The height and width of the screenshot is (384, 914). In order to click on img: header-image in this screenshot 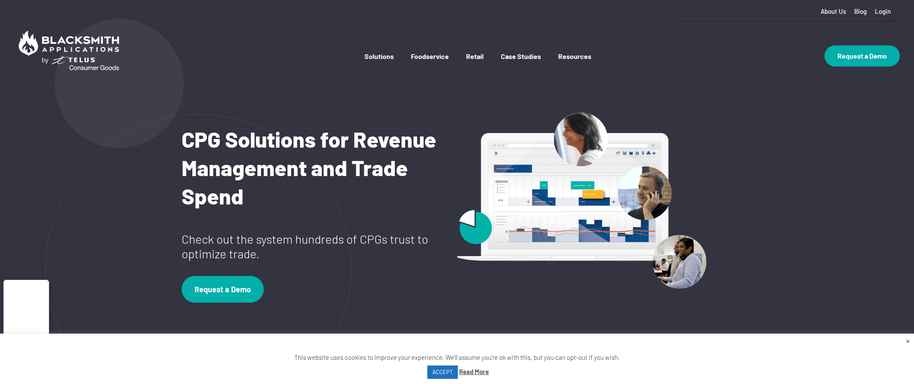, I will do `click(578, 201)`.